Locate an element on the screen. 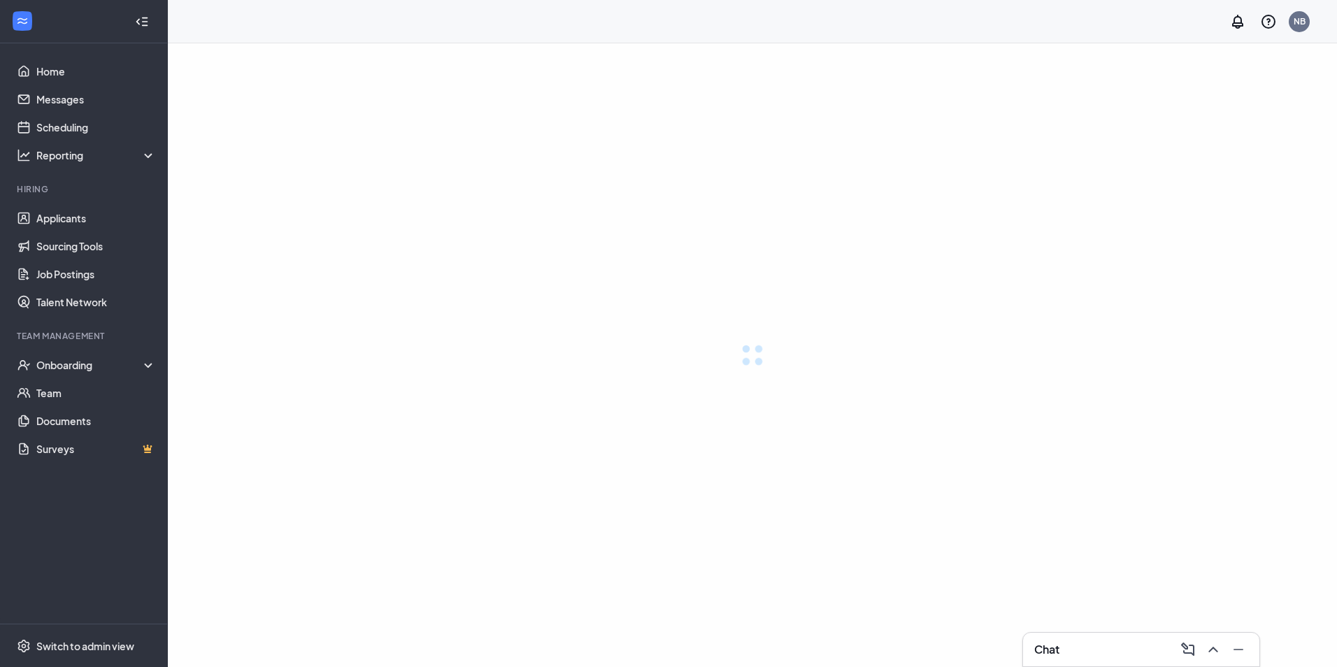 This screenshot has height=667, width=1337. h3: Chat is located at coordinates (1047, 650).